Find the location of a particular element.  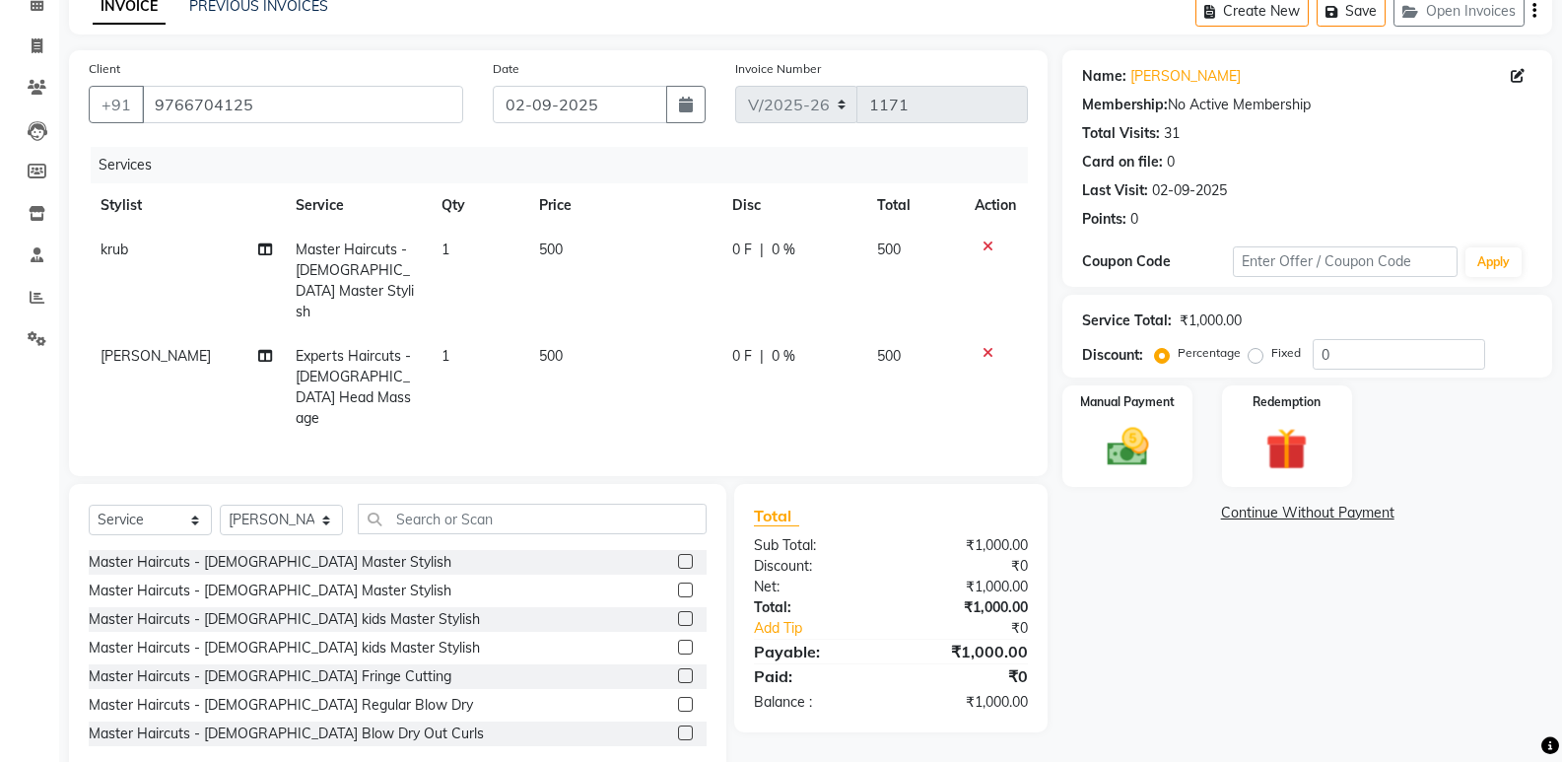

div: No Active Membership is located at coordinates (1307, 104).